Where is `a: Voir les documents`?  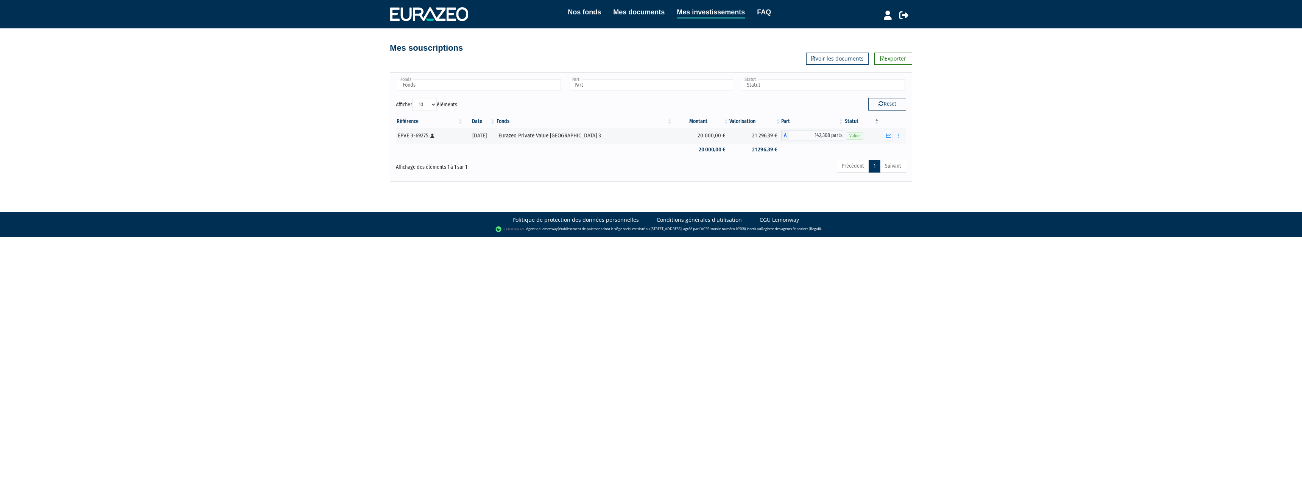 a: Voir les documents is located at coordinates (837, 59).